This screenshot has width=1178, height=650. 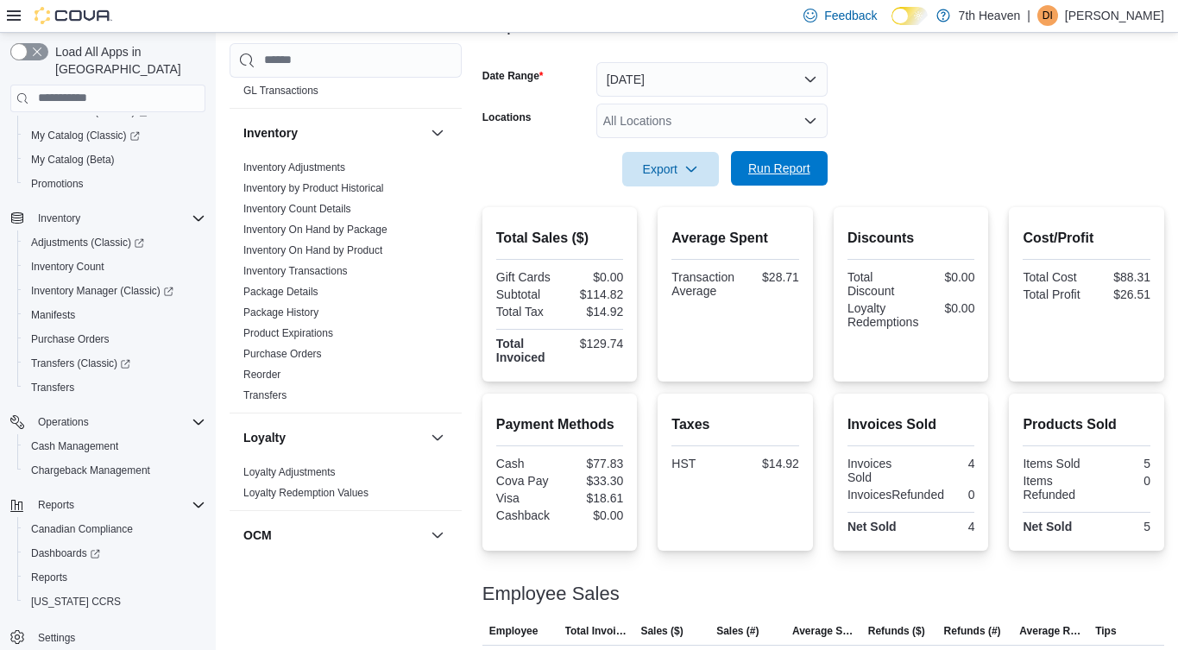 What do you see at coordinates (526, 312) in the screenshot?
I see `div: Total Tax` at bounding box center [526, 312].